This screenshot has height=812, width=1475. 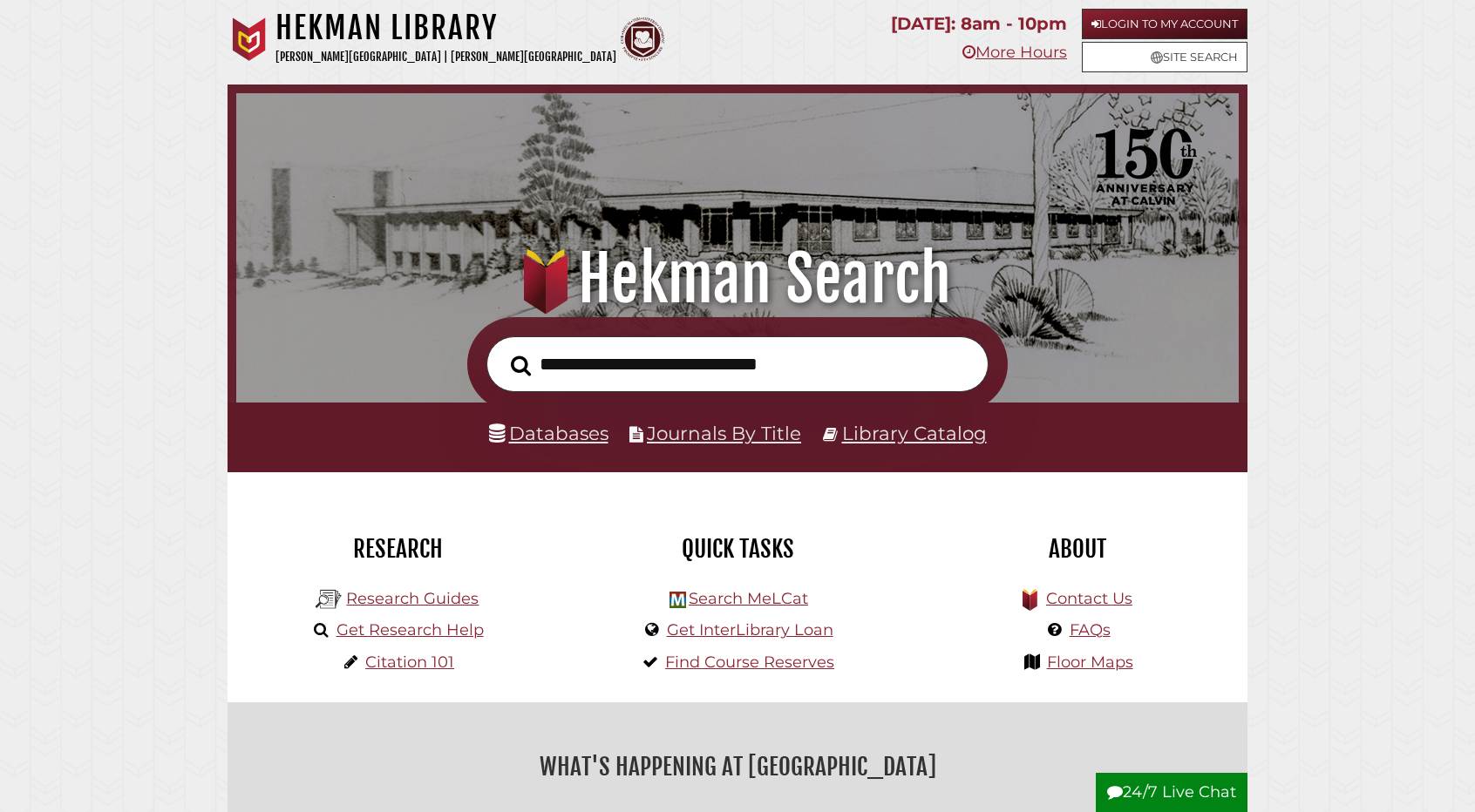 What do you see at coordinates (642, 39) in the screenshot?
I see `img: Calvin Theological Seminary` at bounding box center [642, 39].